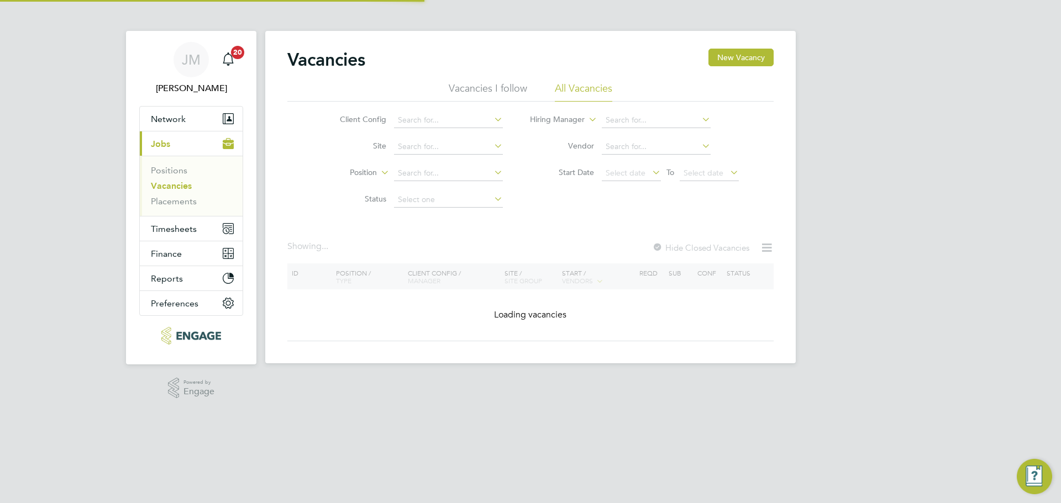 The width and height of the screenshot is (1061, 503). What do you see at coordinates (345, 173) in the screenshot?
I see `label: Position` at bounding box center [345, 173].